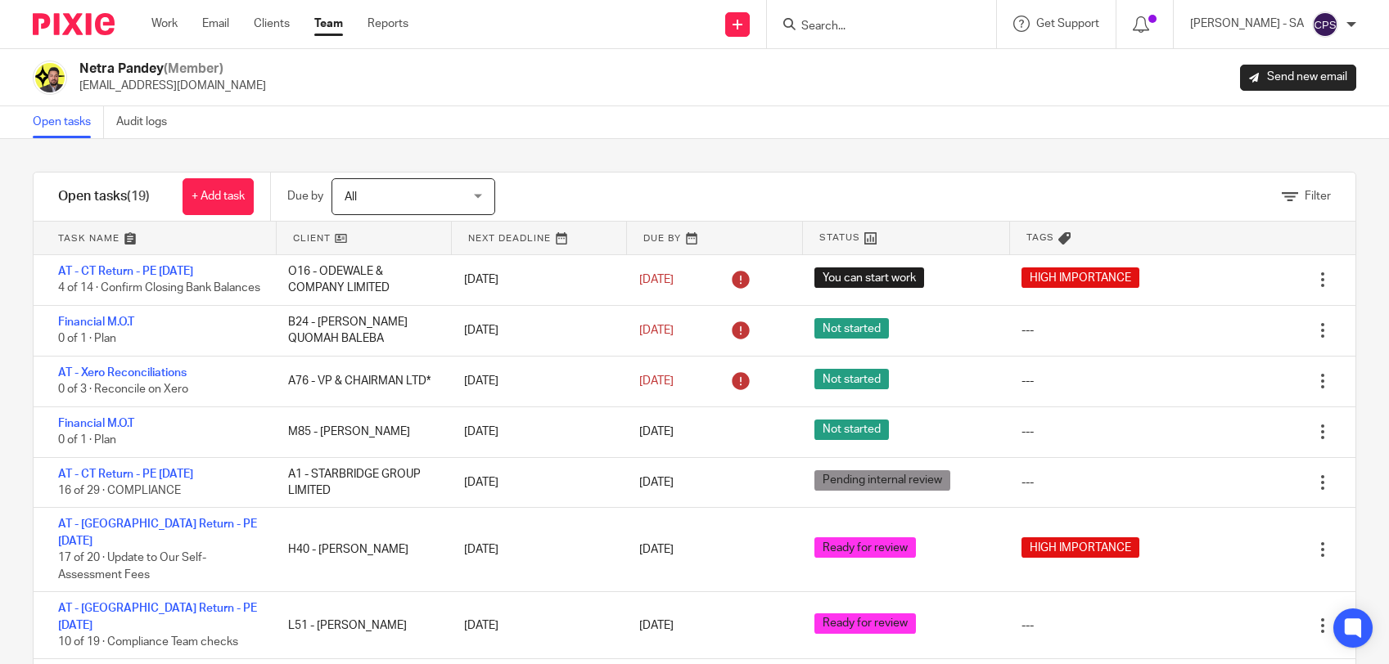 The width and height of the screenshot is (1389, 664). Describe the element at coordinates (218, 196) in the screenshot. I see `a: + Add task` at that location.